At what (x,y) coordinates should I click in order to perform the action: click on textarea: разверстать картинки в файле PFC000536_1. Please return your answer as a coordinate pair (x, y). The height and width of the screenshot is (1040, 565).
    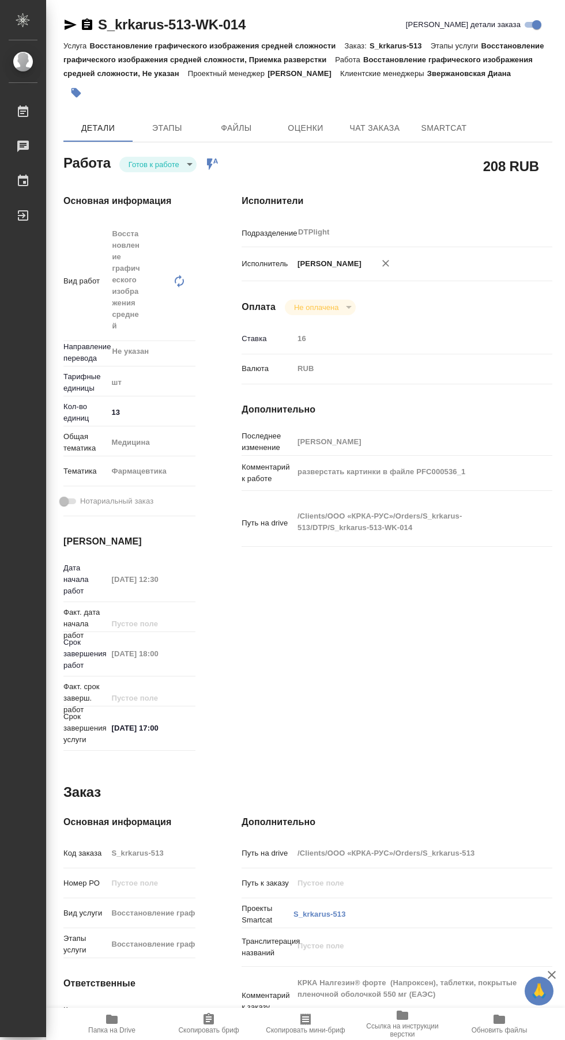
    Looking at the image, I should click on (410, 472).